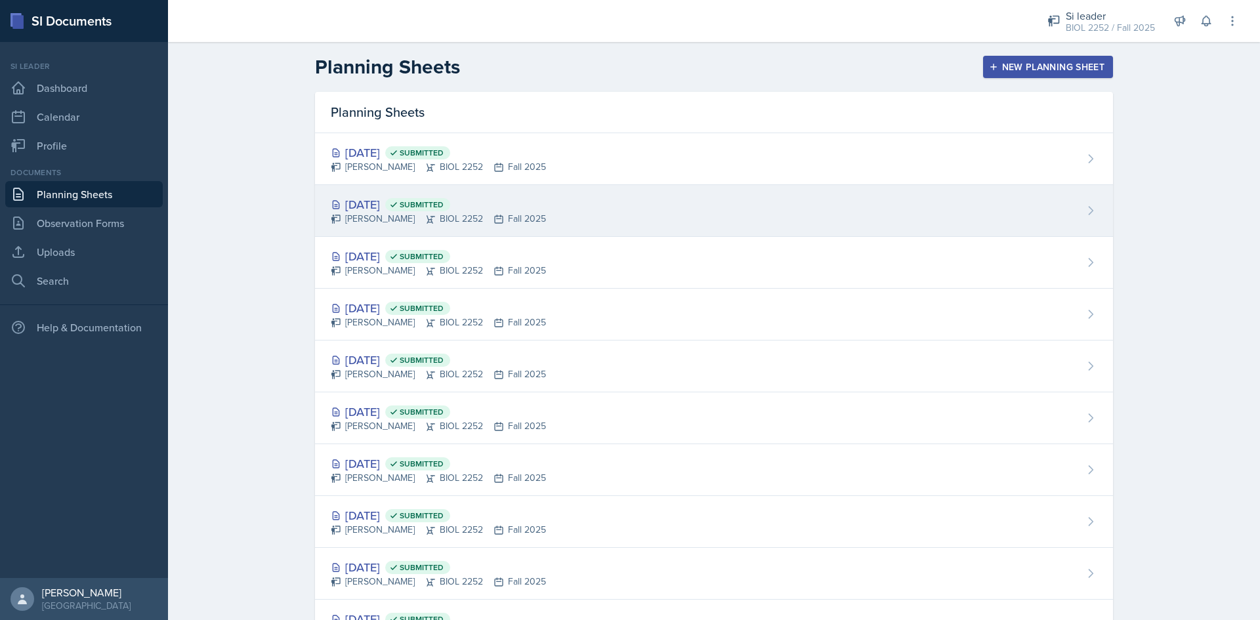 Image resolution: width=1260 pixels, height=620 pixels. Describe the element at coordinates (84, 146) in the screenshot. I see `a: Profile` at that location.